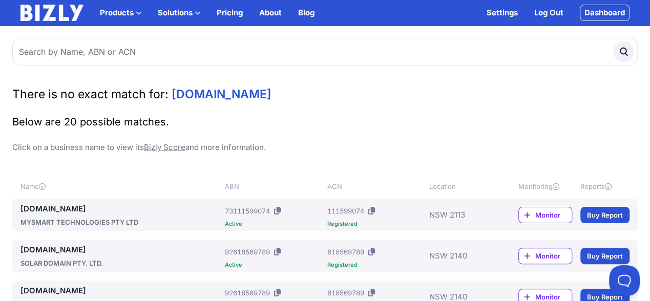  Describe the element at coordinates (325, 148) in the screenshot. I see `p: Click on a business name to view its and more information.` at that location.